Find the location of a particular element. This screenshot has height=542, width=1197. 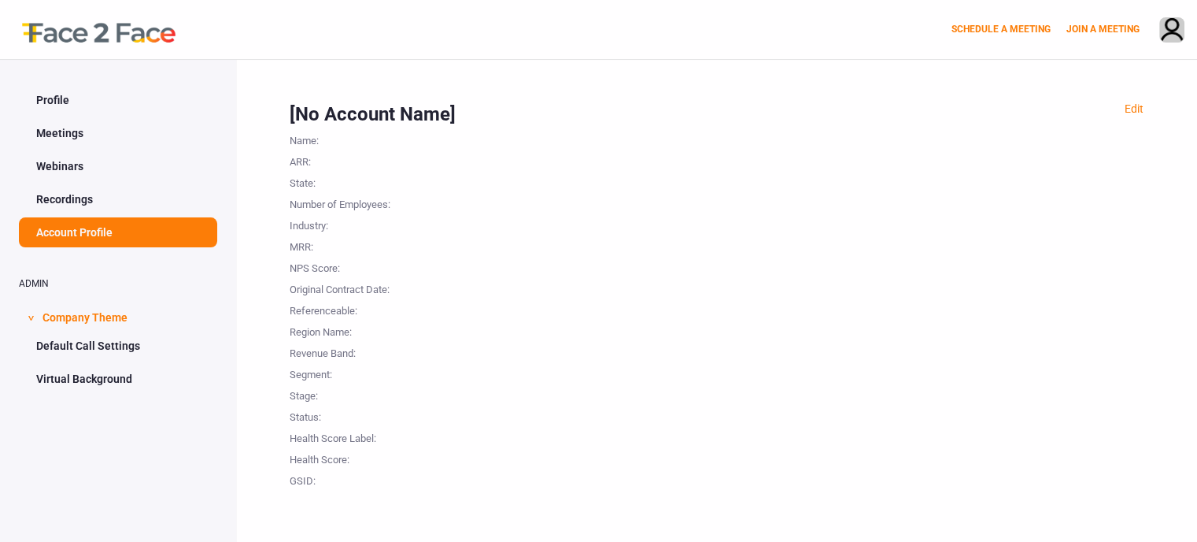

div: Name : is located at coordinates (368, 138).